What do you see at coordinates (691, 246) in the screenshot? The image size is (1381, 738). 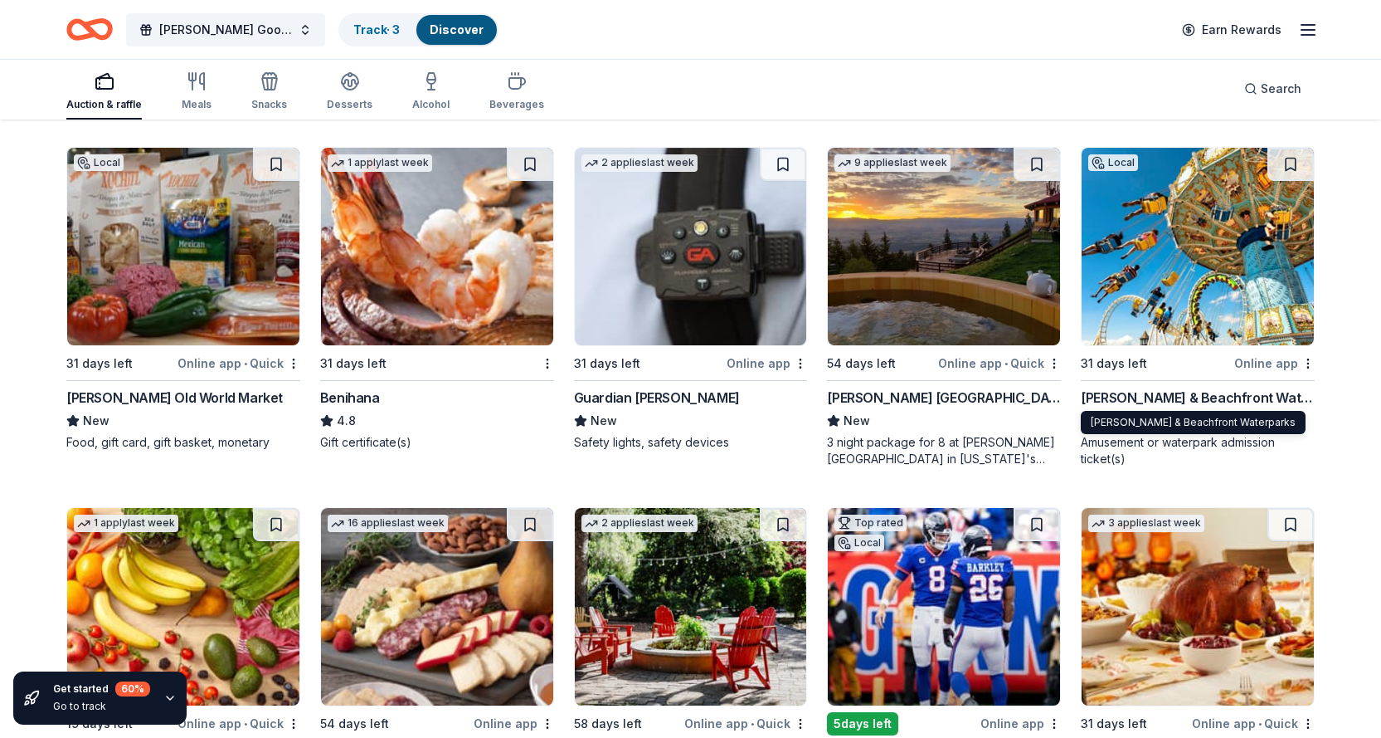 I see `img: Image for Guardian Angel Device` at bounding box center [691, 246].